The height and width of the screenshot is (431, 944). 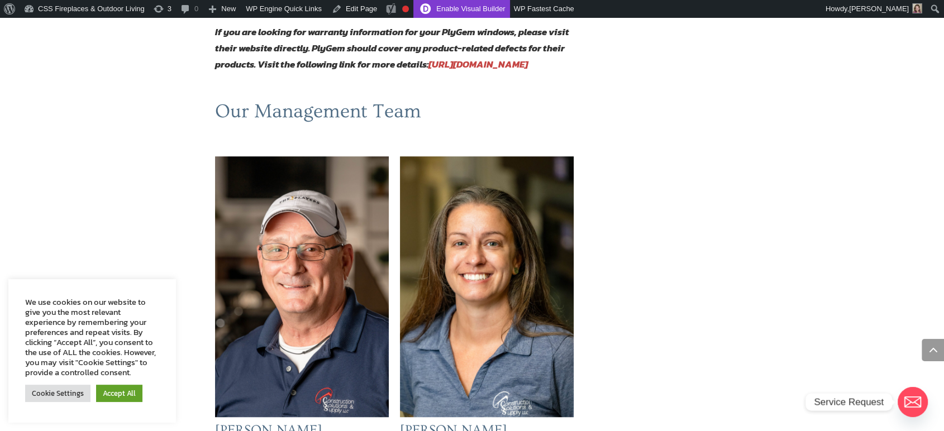 What do you see at coordinates (92, 337) in the screenshot?
I see `div: We use cookies on our website to give you the most relevant experience by remembering your prefer...` at bounding box center [92, 337].